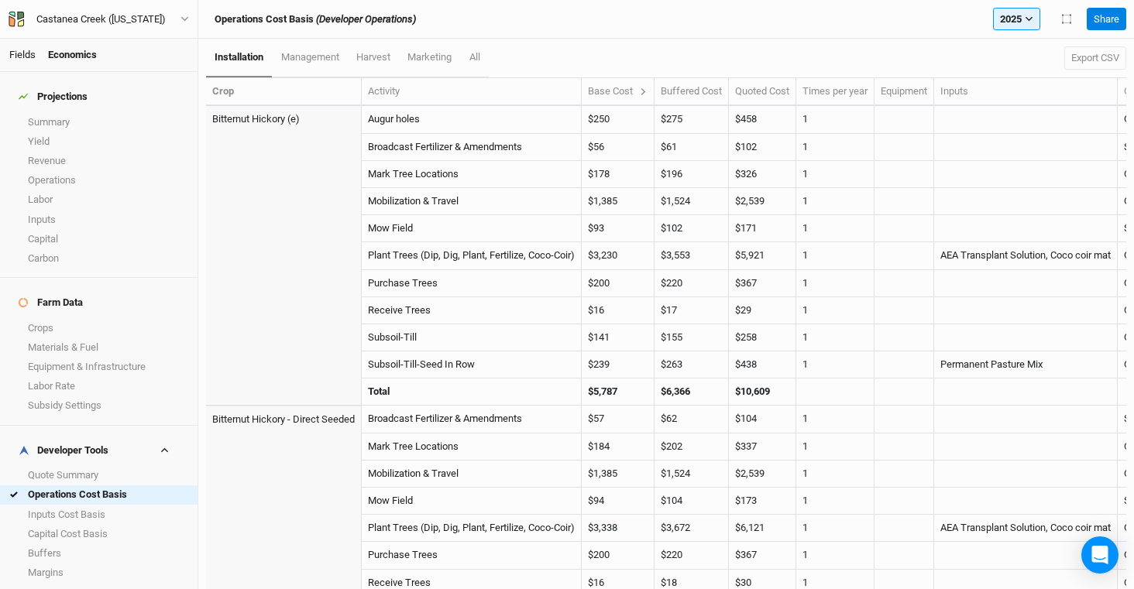  Describe the element at coordinates (393, 119) in the screenshot. I see `a: Augur holes` at that location.